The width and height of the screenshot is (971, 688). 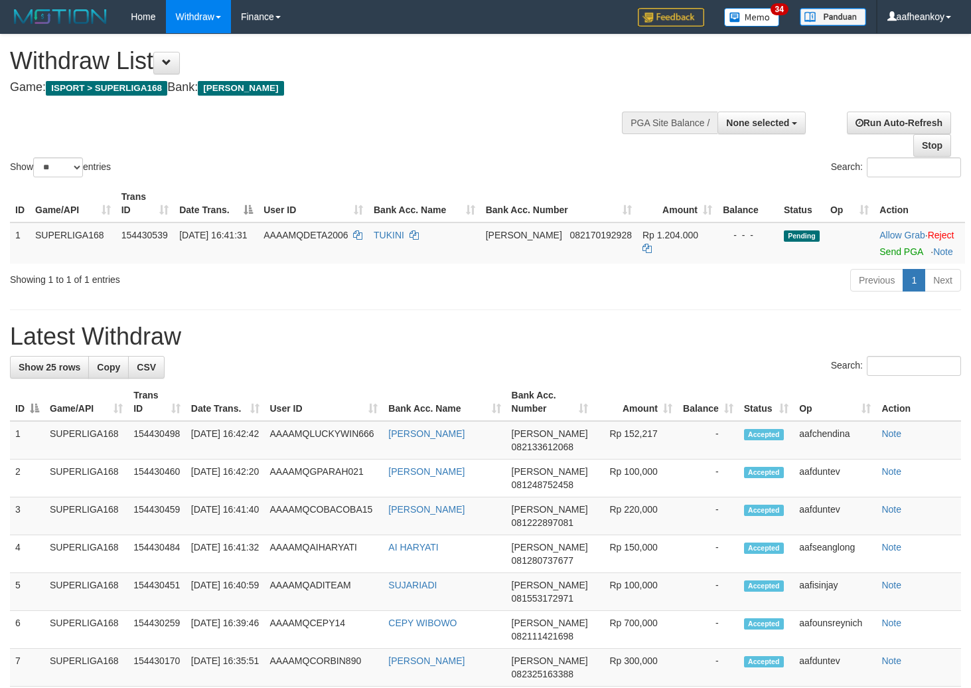 I want to click on span: None selected, so click(x=758, y=123).